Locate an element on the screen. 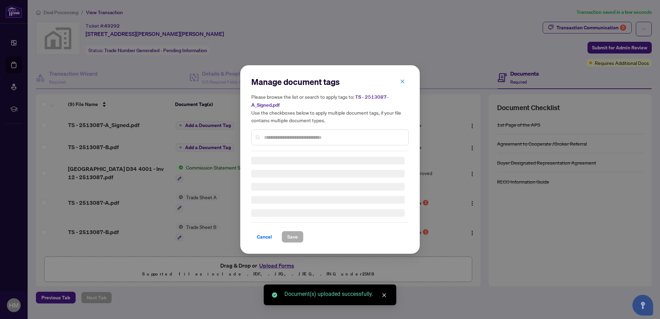 This screenshot has height=319, width=660. button: Cancel is located at coordinates (264, 237).